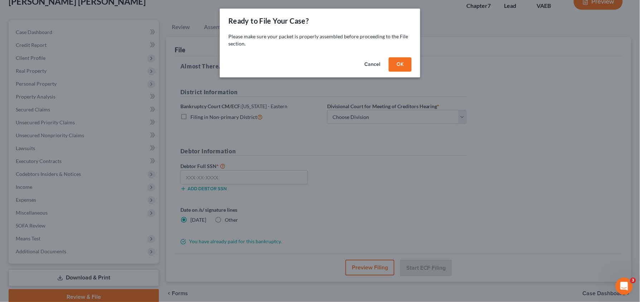 The image size is (640, 302). I want to click on button: OK, so click(400, 64).